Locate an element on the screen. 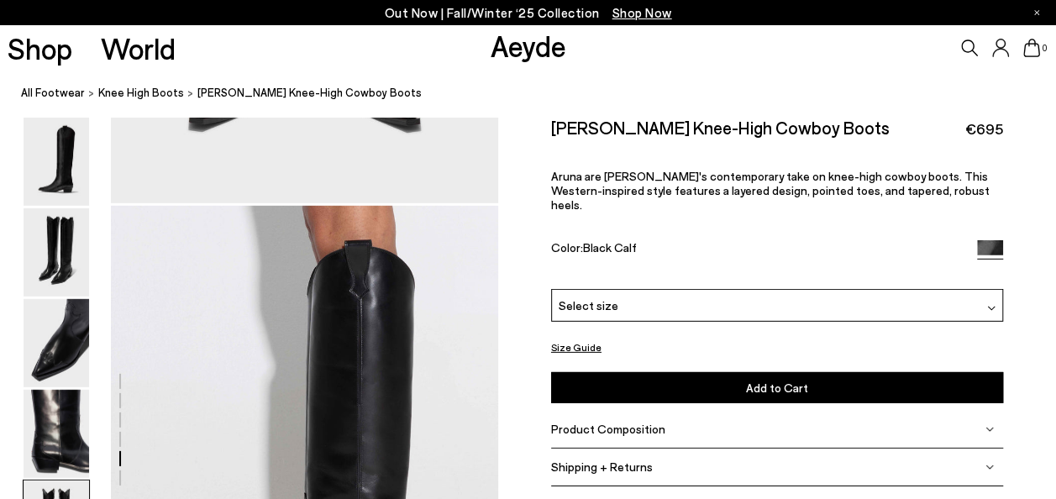 The image size is (1056, 499). a: Shop is located at coordinates (39, 48).